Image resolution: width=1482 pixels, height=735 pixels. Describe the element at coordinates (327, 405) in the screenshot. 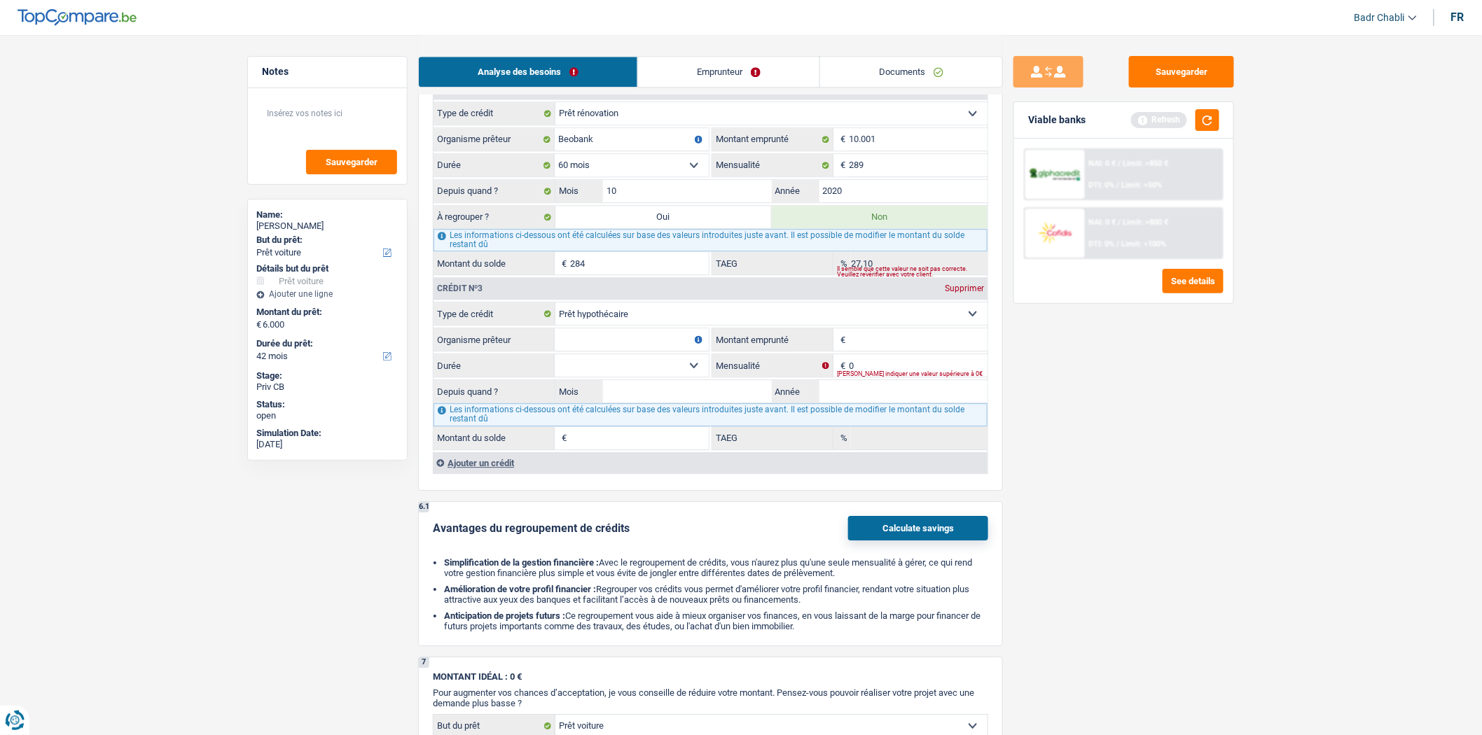

I see `div: Status:` at that location.